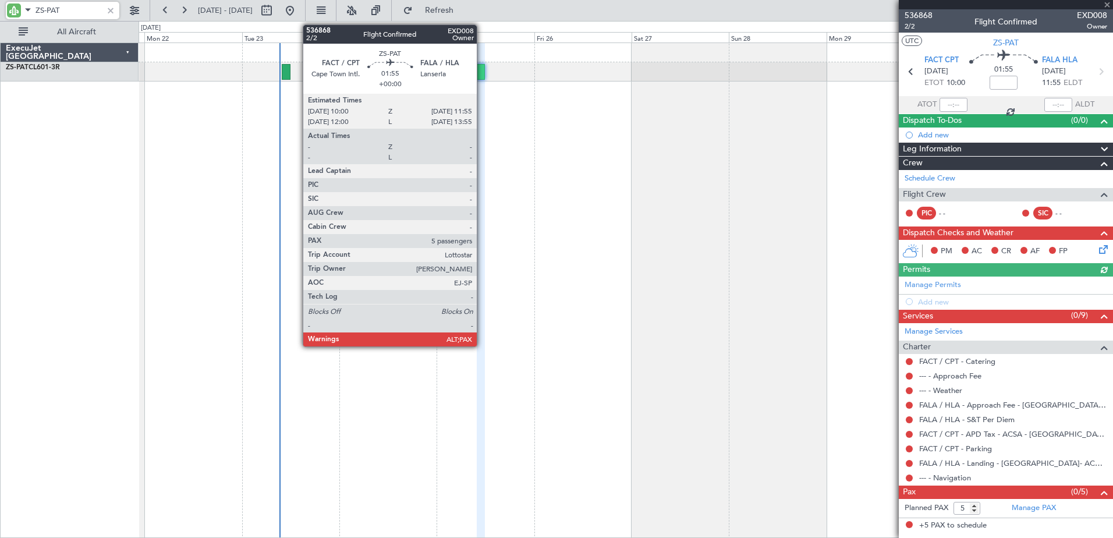  I want to click on span: Leg Information, so click(932, 149).